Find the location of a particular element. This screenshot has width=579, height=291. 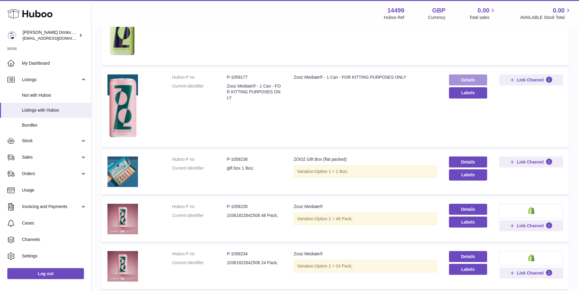

div: Currency is located at coordinates (437, 17).